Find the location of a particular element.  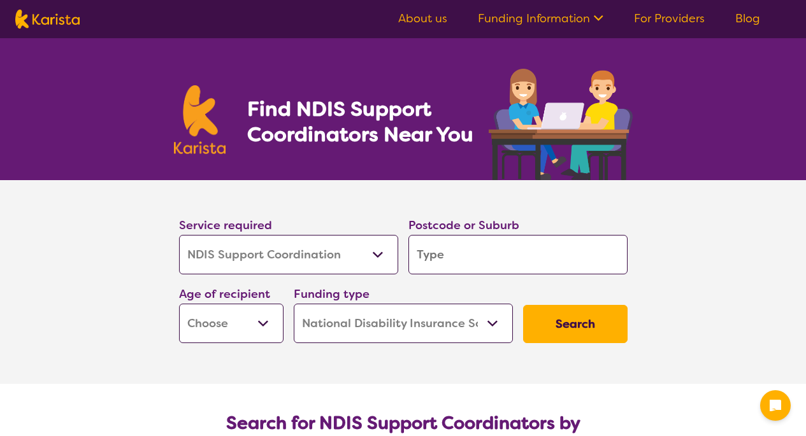

img: support-coordination is located at coordinates (560, 124).